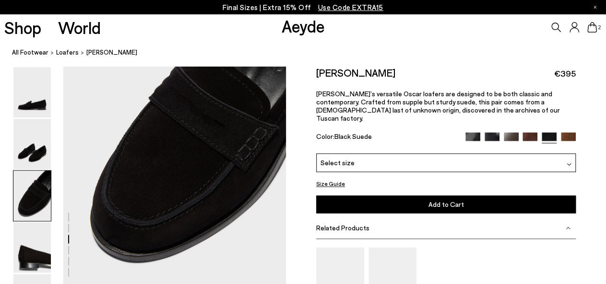 The width and height of the screenshot is (606, 284). What do you see at coordinates (303, 7) in the screenshot?
I see `p: Final Sizes | Extra 15% Off` at bounding box center [303, 7].